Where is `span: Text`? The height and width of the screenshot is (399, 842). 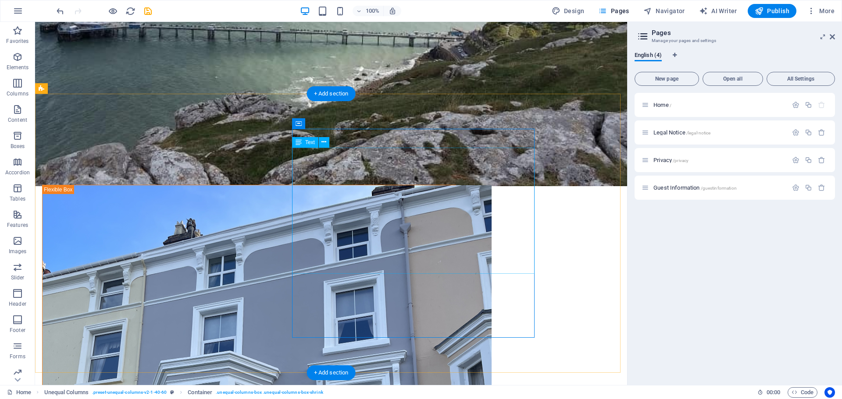 span: Text is located at coordinates (310, 143).